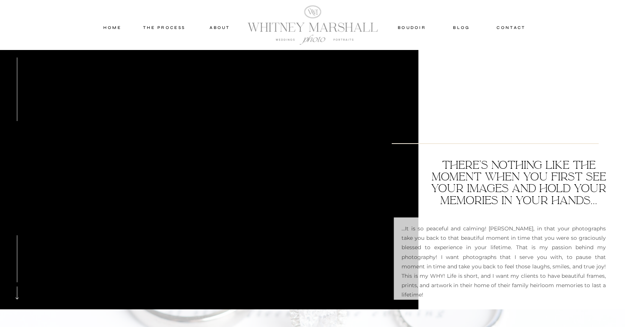 The image size is (625, 327). Describe the element at coordinates (112, 27) in the screenshot. I see `a: home` at that location.